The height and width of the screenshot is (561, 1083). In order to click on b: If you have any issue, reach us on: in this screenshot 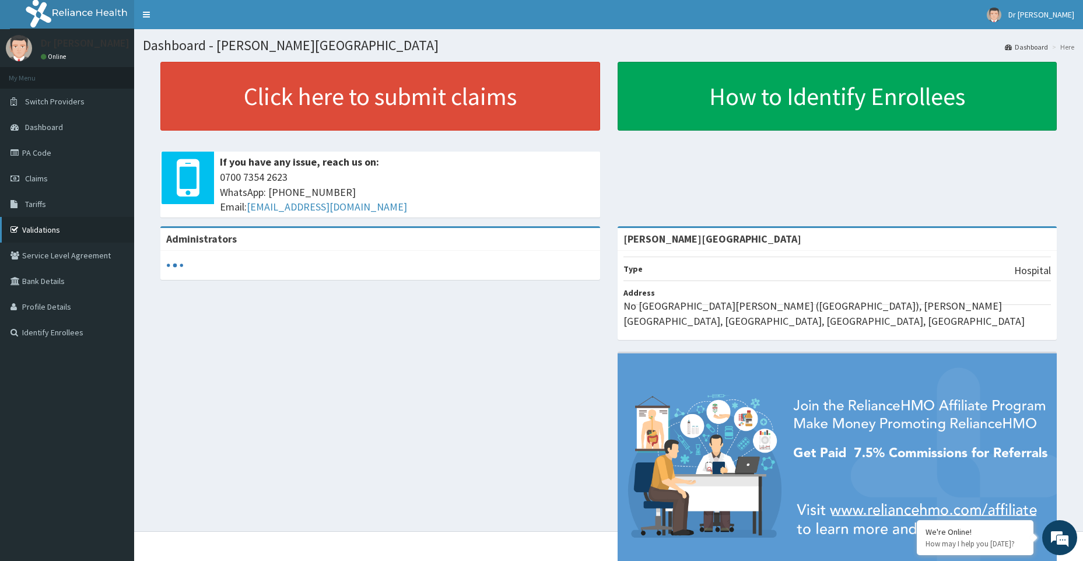, I will do `click(299, 162)`.